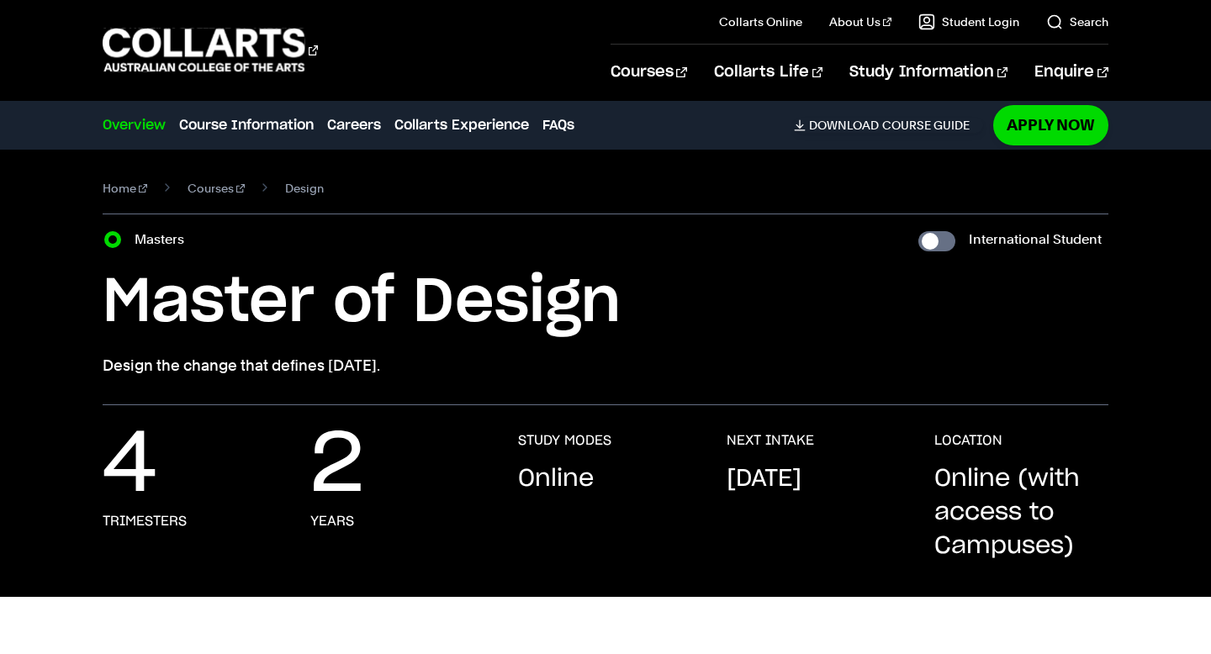 Image resolution: width=1211 pixels, height=654 pixels. Describe the element at coordinates (968, 441) in the screenshot. I see `h3: LOCATION` at that location.